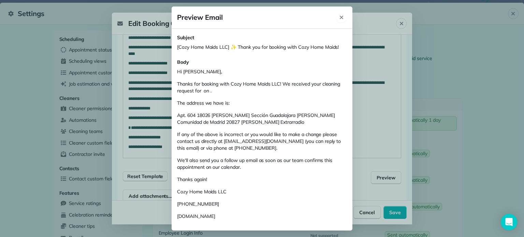 The image size is (524, 237). Describe the element at coordinates (262, 38) in the screenshot. I see `span: Subject` at that location.